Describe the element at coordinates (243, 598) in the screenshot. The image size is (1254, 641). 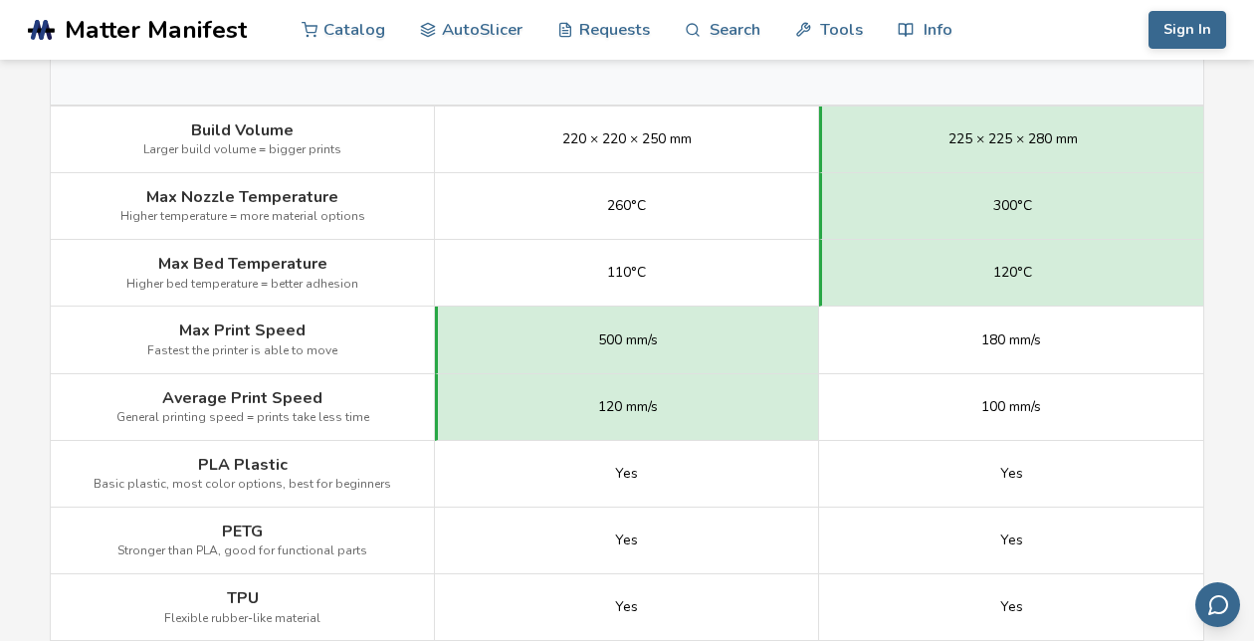
I see `span: TPU` at that location.